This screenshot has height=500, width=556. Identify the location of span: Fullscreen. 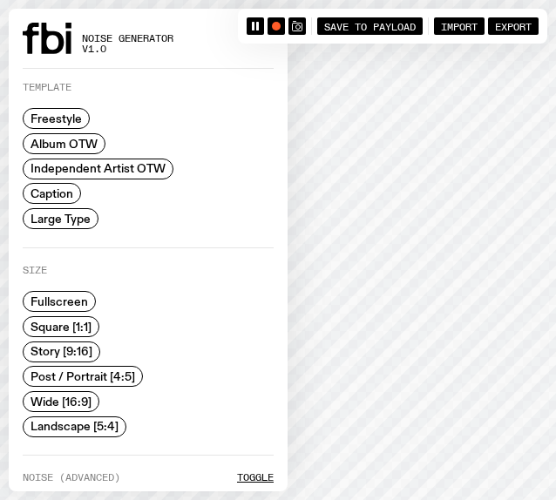
(59, 302).